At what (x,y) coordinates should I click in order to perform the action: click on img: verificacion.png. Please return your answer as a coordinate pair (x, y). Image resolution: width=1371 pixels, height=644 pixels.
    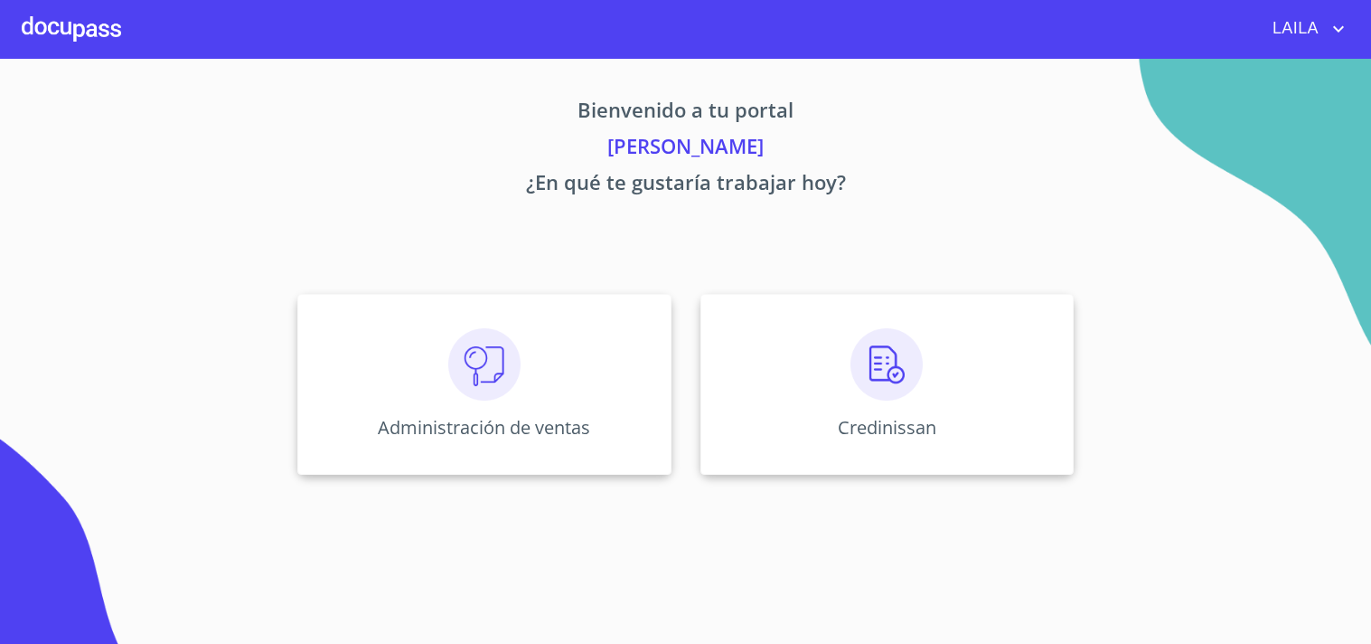
    Looking at the image, I should click on (887, 364).